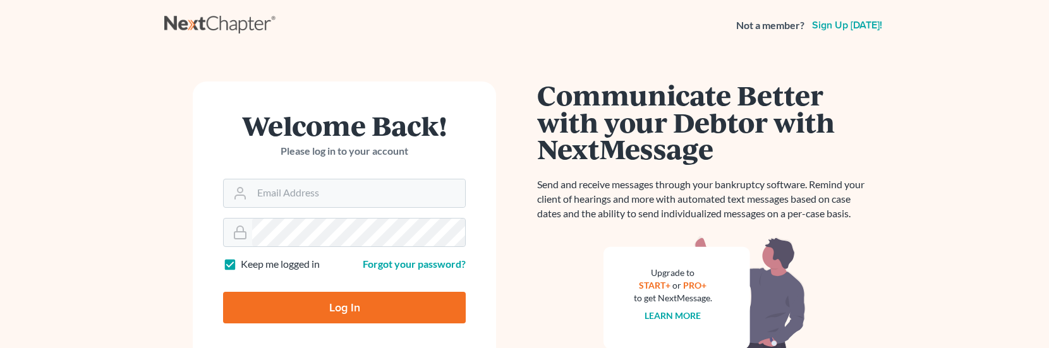 Image resolution: width=1049 pixels, height=348 pixels. What do you see at coordinates (673, 273) in the screenshot?
I see `div: Upgrade to` at bounding box center [673, 273].